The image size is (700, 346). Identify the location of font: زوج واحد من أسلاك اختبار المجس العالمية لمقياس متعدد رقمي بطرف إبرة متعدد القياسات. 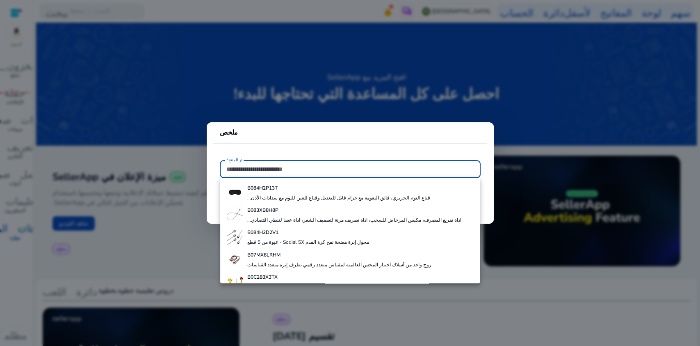
(339, 264).